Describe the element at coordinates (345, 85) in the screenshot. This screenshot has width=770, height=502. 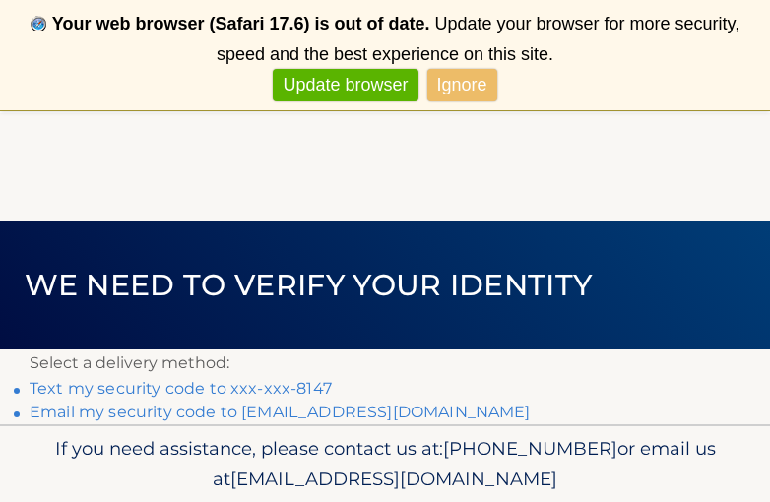
I see `a: Update browser` at that location.